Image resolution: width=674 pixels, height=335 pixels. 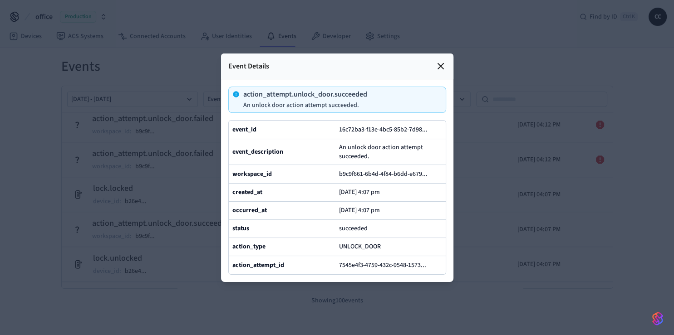 I want to click on b: workspace_id, so click(x=252, y=174).